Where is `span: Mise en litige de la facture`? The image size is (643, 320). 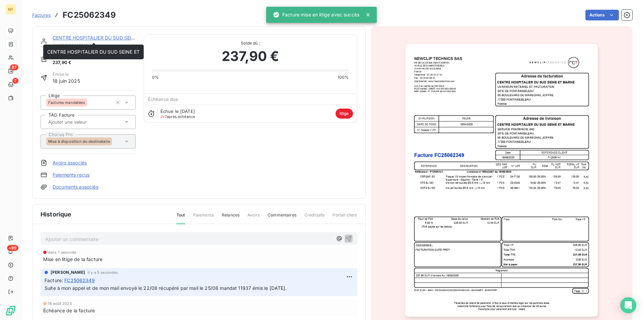 span: Mise en litige de la facture is located at coordinates (73, 259).